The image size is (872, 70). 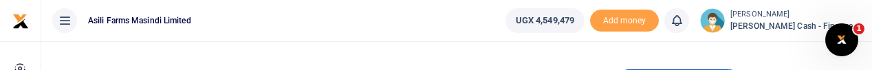 What do you see at coordinates (625, 21) in the screenshot?
I see `span: Add money` at bounding box center [625, 21].